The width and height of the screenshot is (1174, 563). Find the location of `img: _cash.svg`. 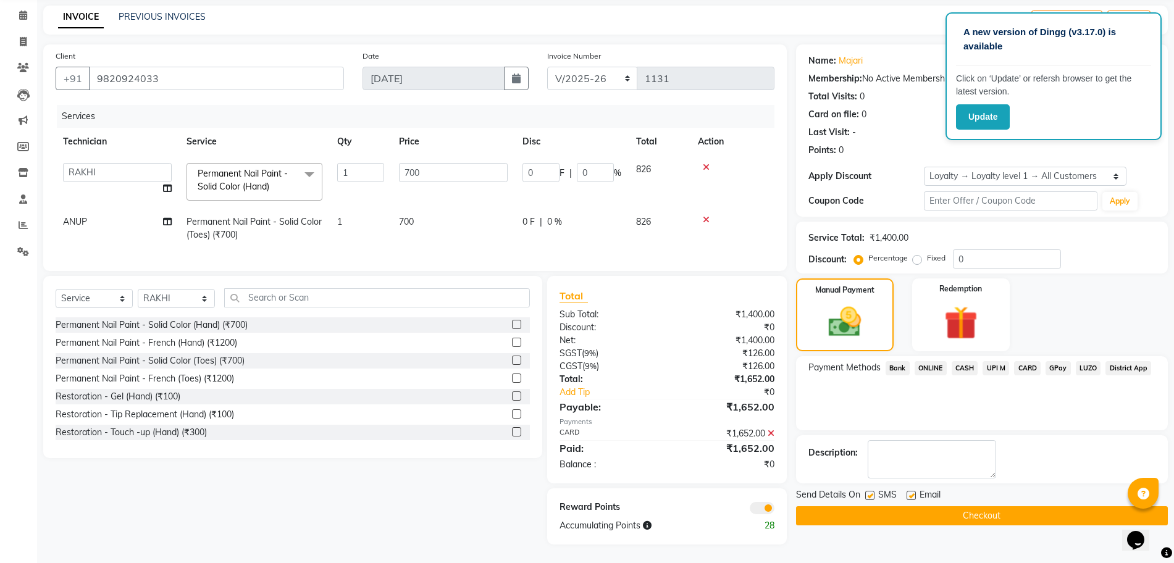

img: _cash.svg is located at coordinates (844, 322).